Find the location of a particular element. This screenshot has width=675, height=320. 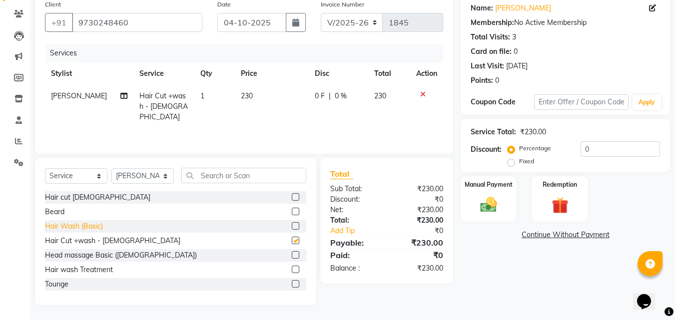

th: Total is located at coordinates (389, 73).